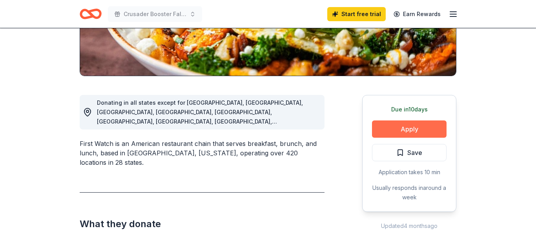  What do you see at coordinates (409, 129) in the screenshot?
I see `button: Apply` at bounding box center [409, 129].